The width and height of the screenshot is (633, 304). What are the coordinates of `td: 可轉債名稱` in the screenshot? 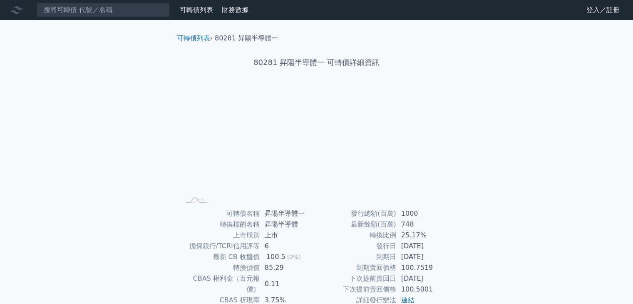 It's located at (220, 213).